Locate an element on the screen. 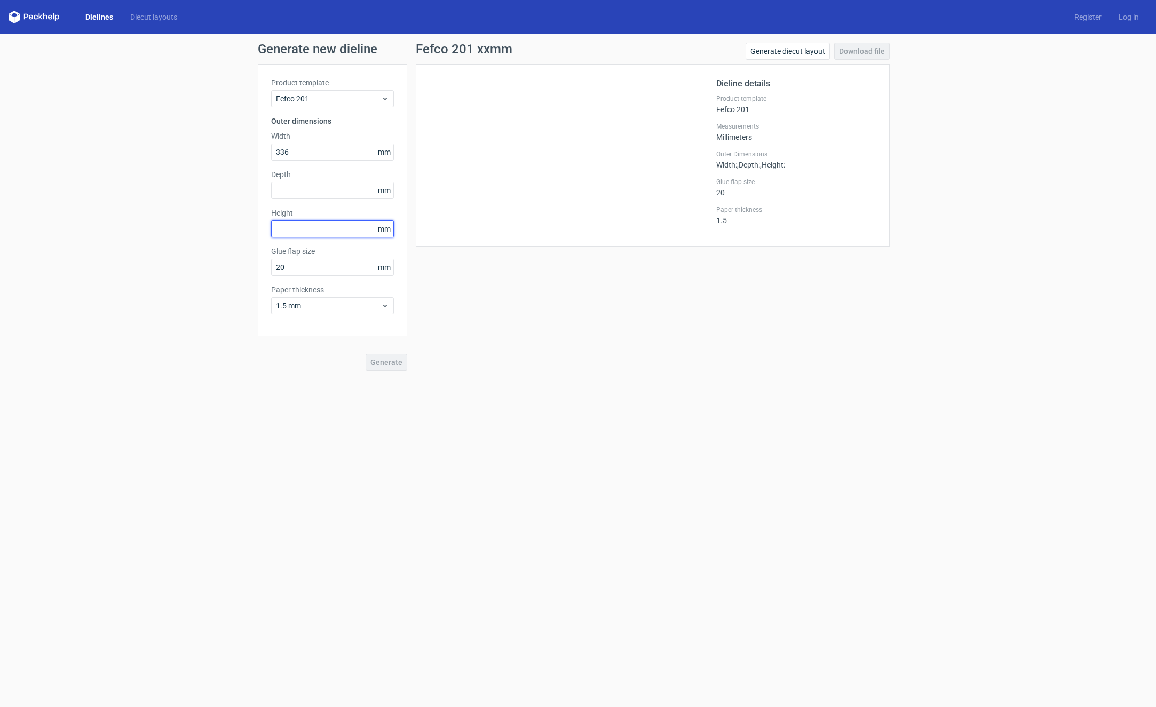  label: Width is located at coordinates (332, 136).